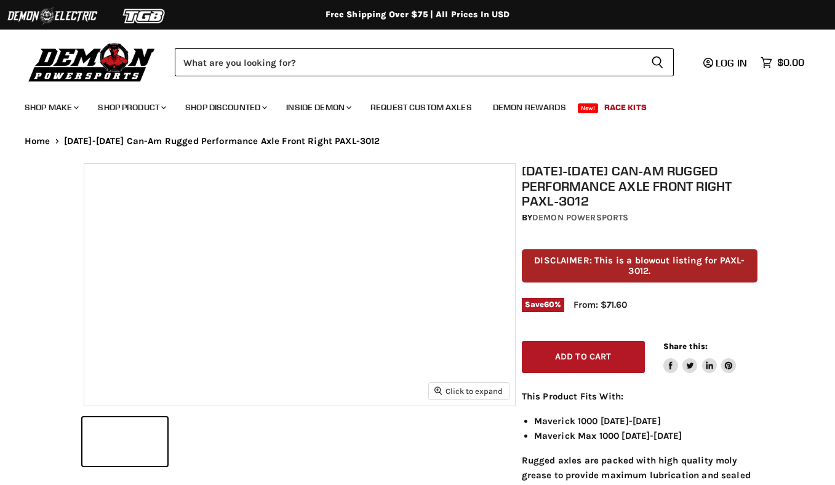  What do you see at coordinates (583, 357) in the screenshot?
I see `button: Add to cart` at bounding box center [583, 357].